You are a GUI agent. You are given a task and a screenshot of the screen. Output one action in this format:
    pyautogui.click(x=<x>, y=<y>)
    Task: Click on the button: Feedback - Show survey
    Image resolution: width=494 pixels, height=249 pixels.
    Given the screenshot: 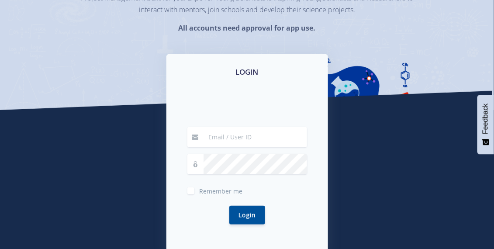 What is the action you would take?
    pyautogui.click(x=485, y=124)
    